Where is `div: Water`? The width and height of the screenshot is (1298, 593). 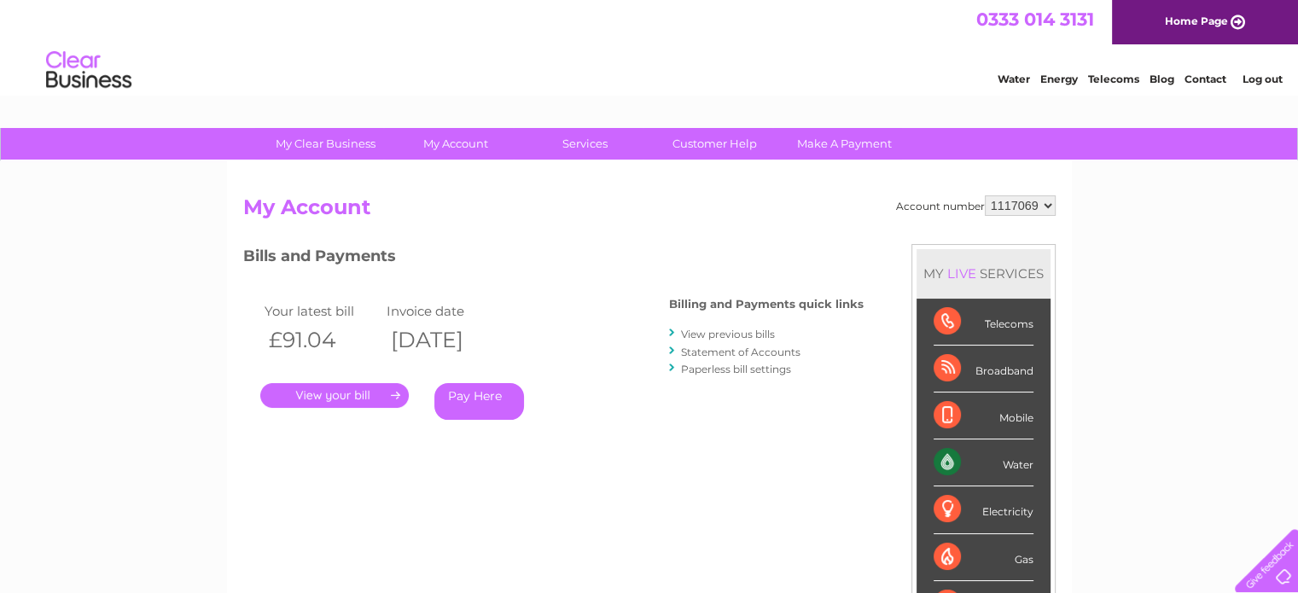 div: Water is located at coordinates (983, 463).